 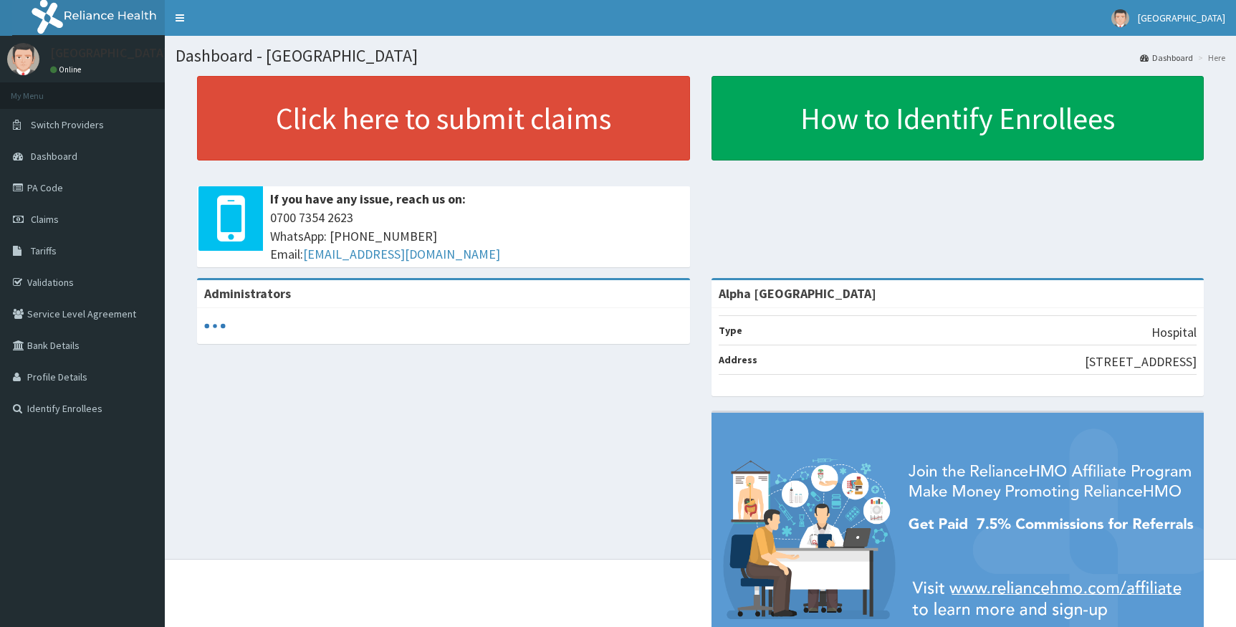 What do you see at coordinates (738, 360) in the screenshot?
I see `b: Address` at bounding box center [738, 360].